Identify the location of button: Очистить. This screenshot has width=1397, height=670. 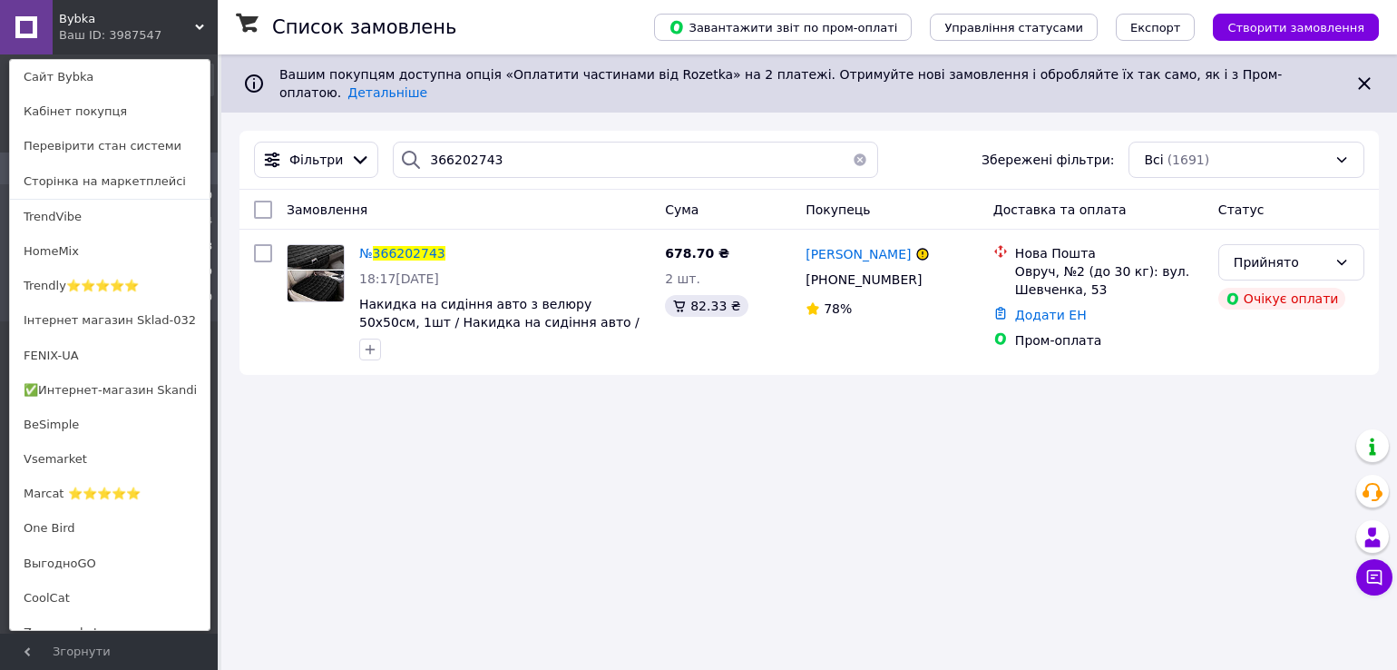
(860, 160).